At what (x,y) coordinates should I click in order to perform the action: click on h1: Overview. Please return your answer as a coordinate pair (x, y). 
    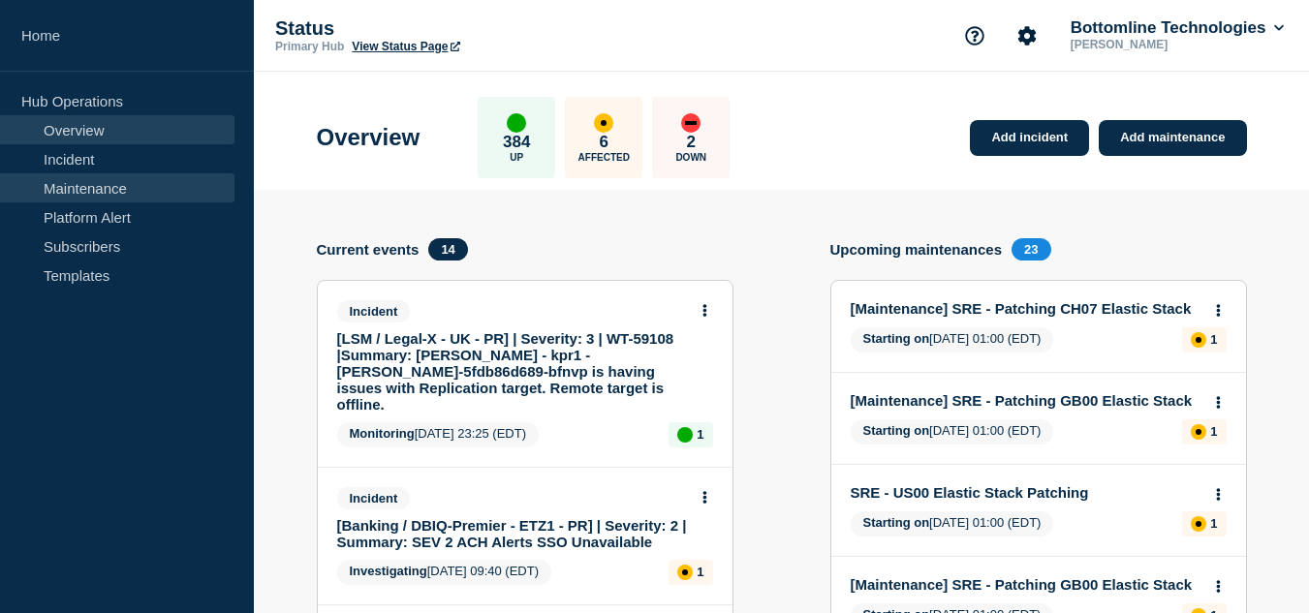
    Looking at the image, I should click on (368, 138).